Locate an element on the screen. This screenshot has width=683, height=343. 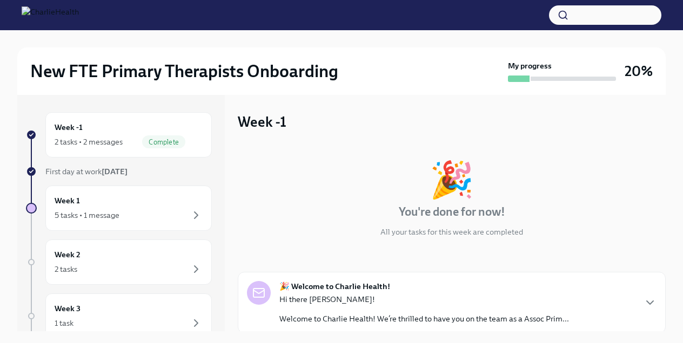
span: Complete is located at coordinates (164, 142).